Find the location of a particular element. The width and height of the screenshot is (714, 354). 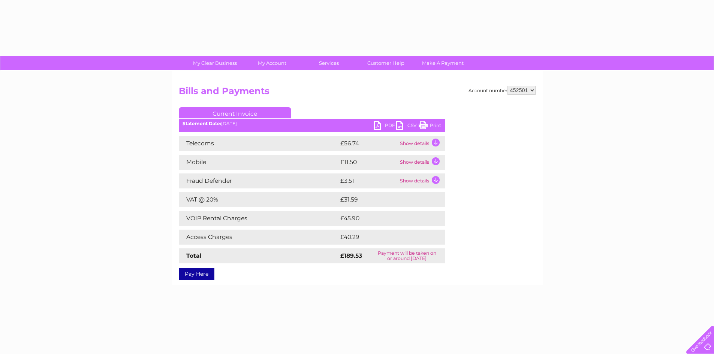

td: Telecoms is located at coordinates (259, 144).